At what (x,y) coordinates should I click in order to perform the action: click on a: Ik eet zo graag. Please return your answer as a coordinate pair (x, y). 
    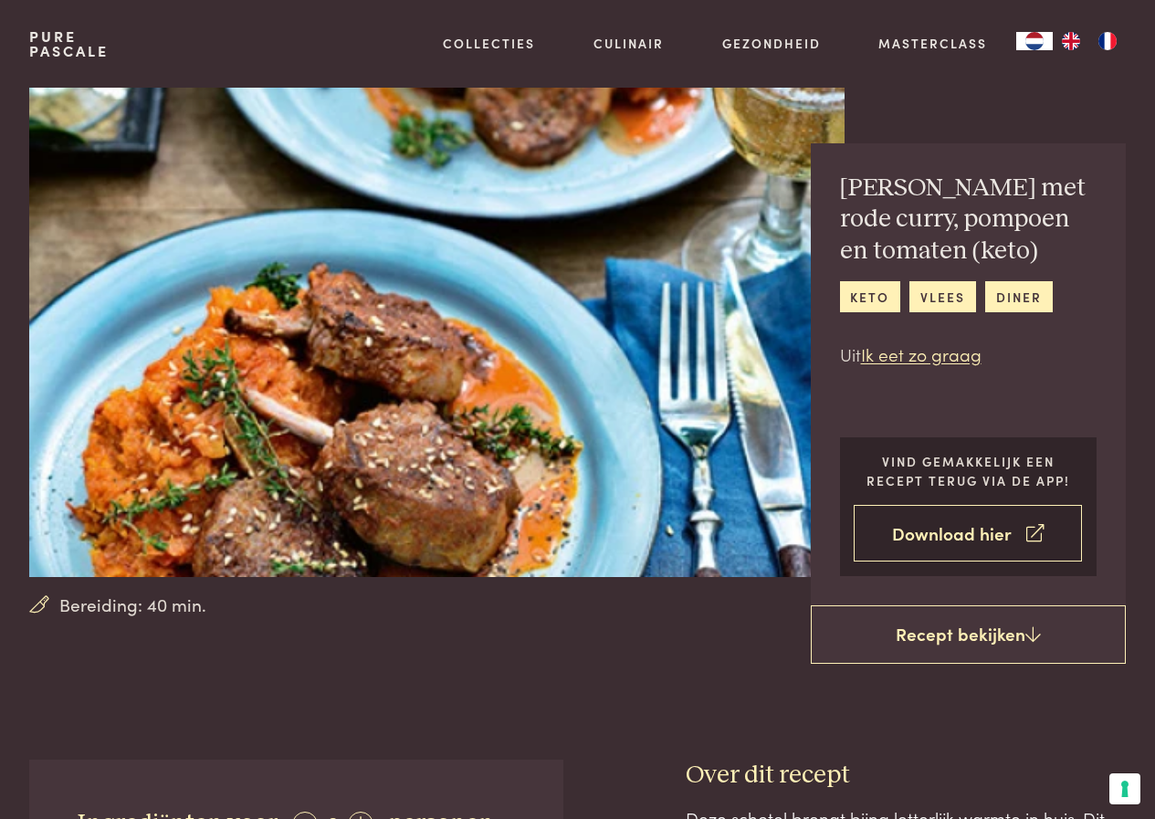
    Looking at the image, I should click on (921, 353).